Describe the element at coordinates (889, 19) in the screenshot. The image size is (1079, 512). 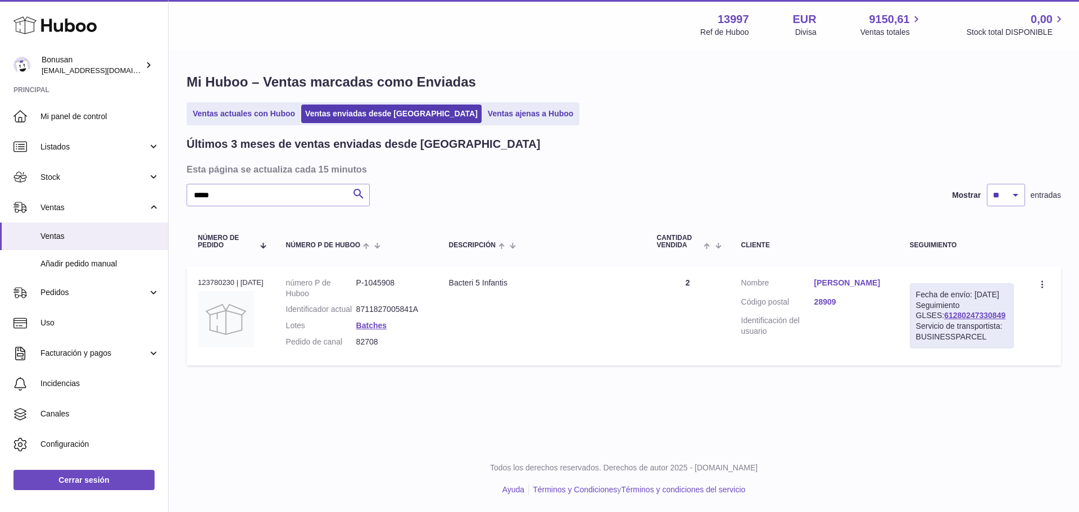
I see `span: 9150,61` at that location.